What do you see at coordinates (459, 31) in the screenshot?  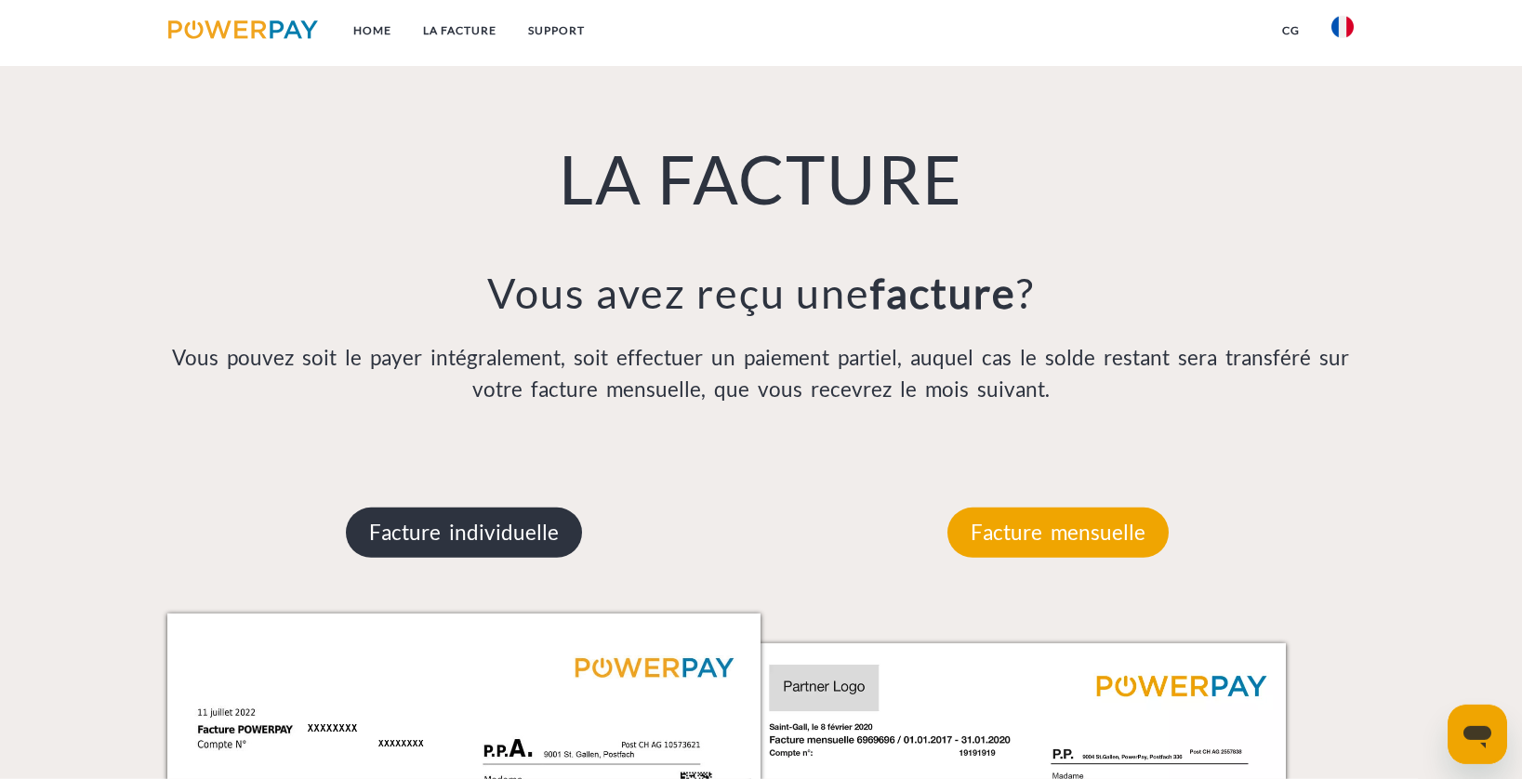 I see `a: LA FACTURE` at bounding box center [459, 31].